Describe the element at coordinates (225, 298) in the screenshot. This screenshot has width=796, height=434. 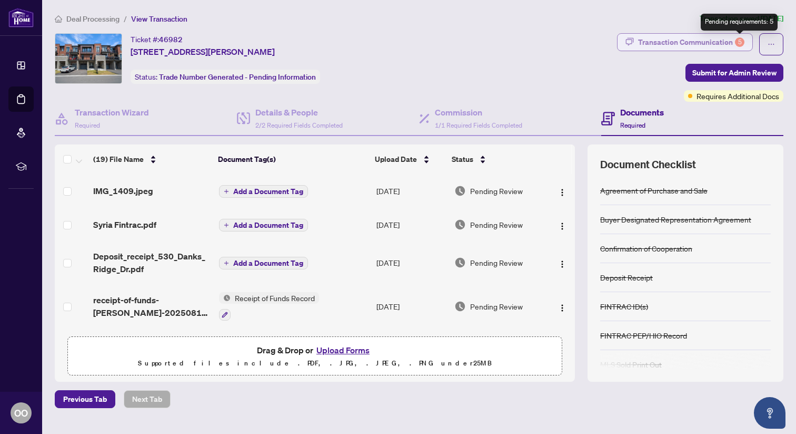
I see `img: Status Icon` at that location.